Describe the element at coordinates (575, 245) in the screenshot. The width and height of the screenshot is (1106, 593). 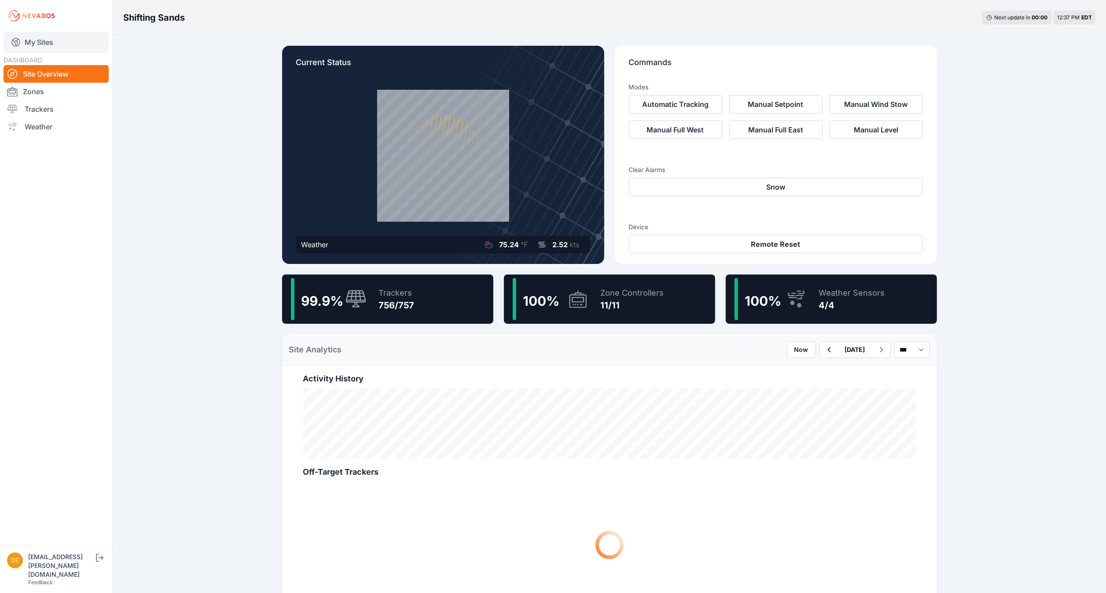
I see `span: kts` at that location.